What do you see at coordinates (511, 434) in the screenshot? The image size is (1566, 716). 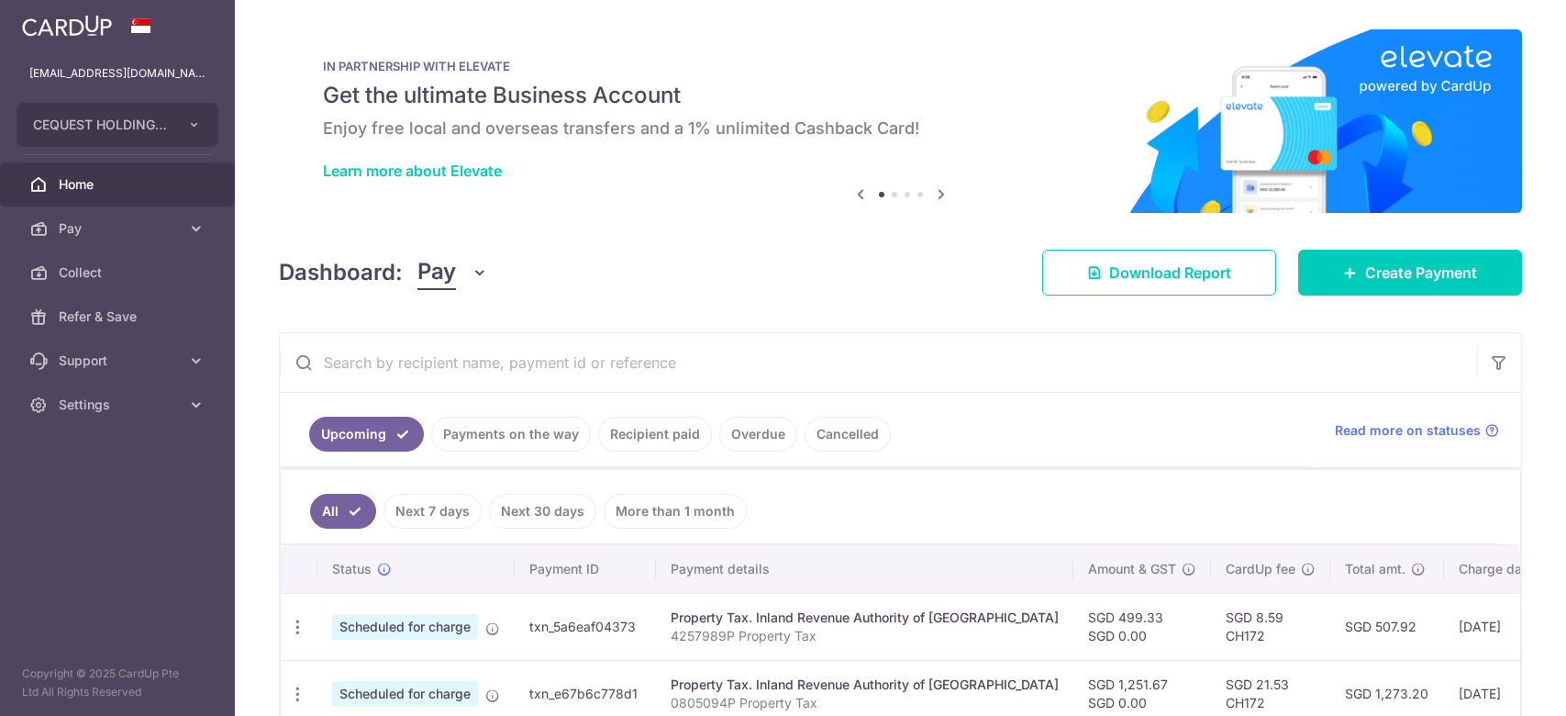 I see `a: Payments on the way` at bounding box center [511, 434].